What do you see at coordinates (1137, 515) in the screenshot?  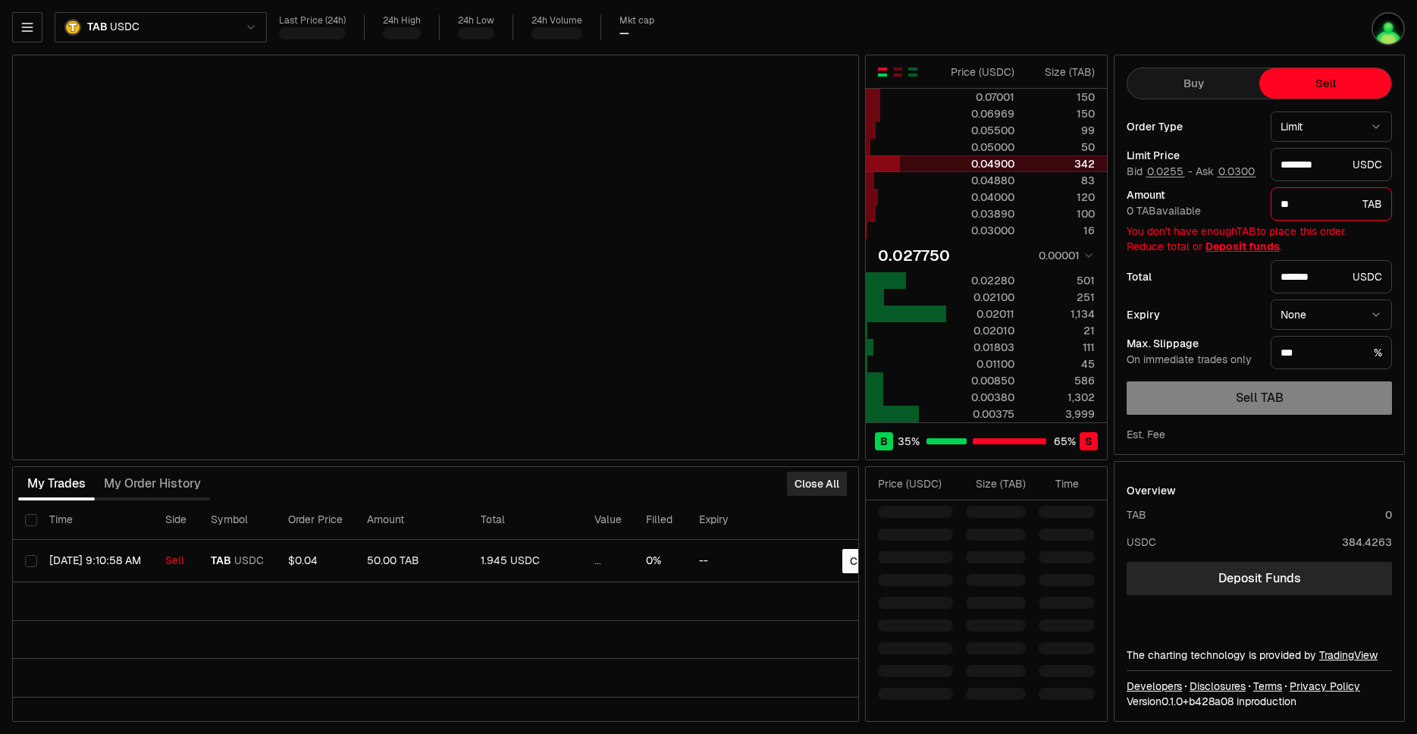 I see `div: TAB` at bounding box center [1137, 515].